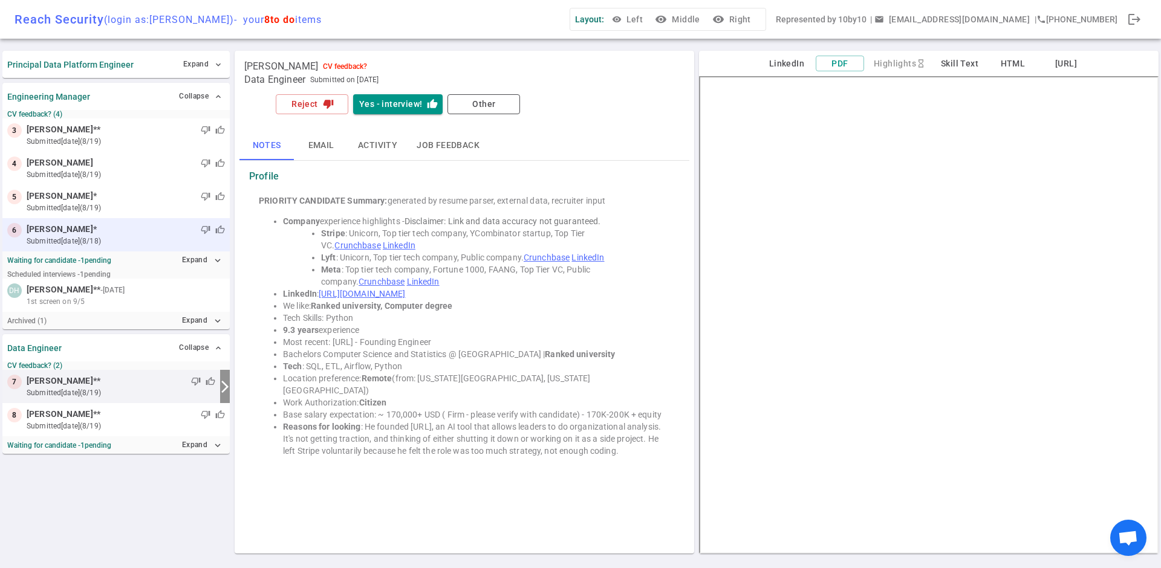 Image resolution: width=1161 pixels, height=568 pixels. I want to click on button: visibilityRight, so click(733, 19).